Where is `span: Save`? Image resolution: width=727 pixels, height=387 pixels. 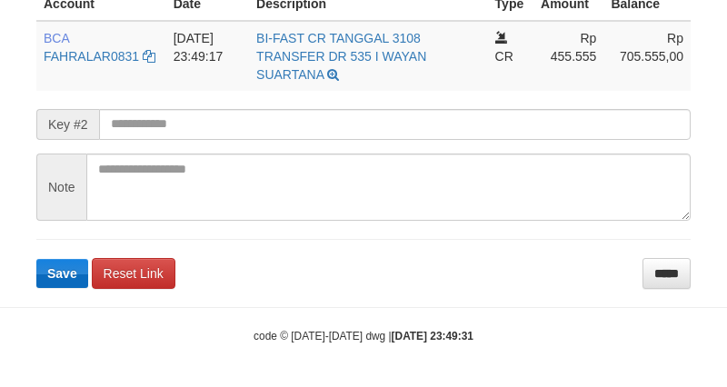 span: Save is located at coordinates (62, 273).